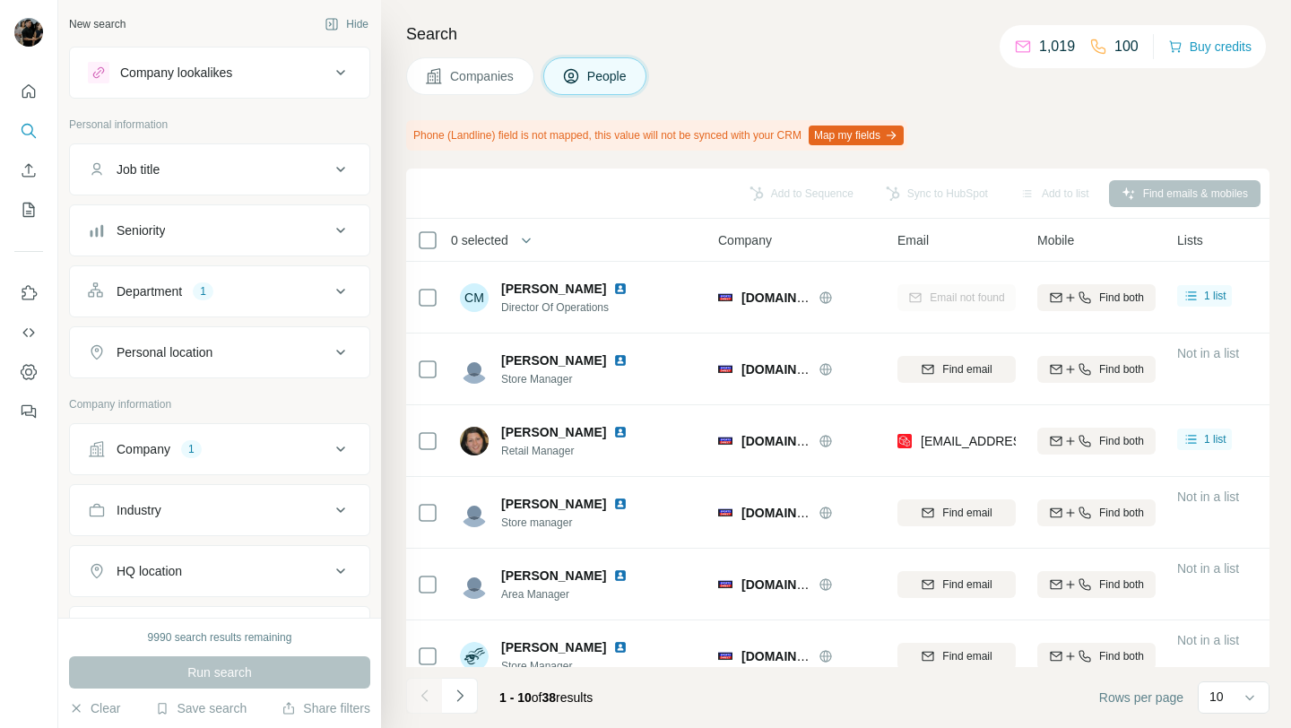 This screenshot has height=728, width=1291. What do you see at coordinates (29, 372) in the screenshot?
I see `button: Dashboard` at bounding box center [29, 372].